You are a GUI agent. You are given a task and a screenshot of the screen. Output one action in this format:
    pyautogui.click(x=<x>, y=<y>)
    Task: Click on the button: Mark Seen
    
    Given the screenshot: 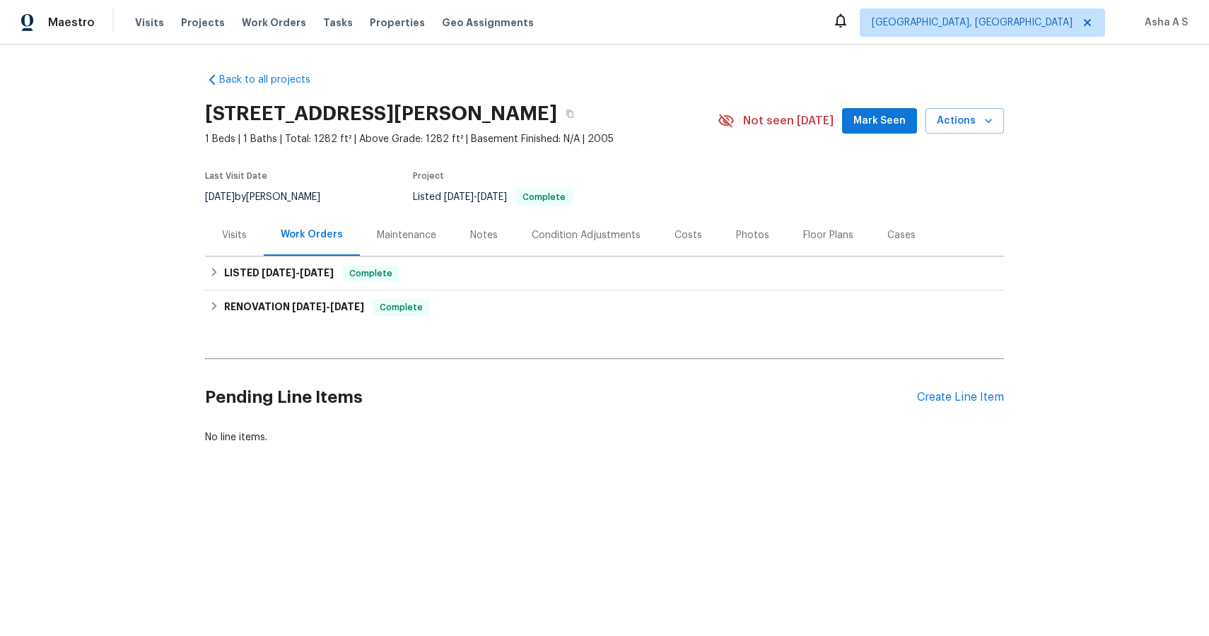 What is the action you would take?
    pyautogui.click(x=880, y=121)
    